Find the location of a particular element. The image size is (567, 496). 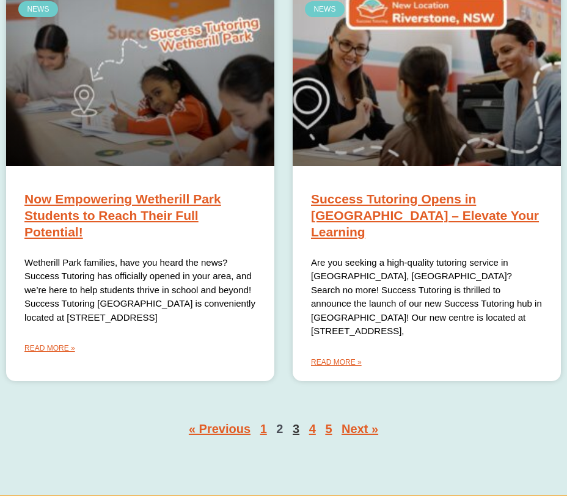

a: Read more about Now Empowering Wetherill Park Students to Reach Their Full Potential! is located at coordinates (49, 348).